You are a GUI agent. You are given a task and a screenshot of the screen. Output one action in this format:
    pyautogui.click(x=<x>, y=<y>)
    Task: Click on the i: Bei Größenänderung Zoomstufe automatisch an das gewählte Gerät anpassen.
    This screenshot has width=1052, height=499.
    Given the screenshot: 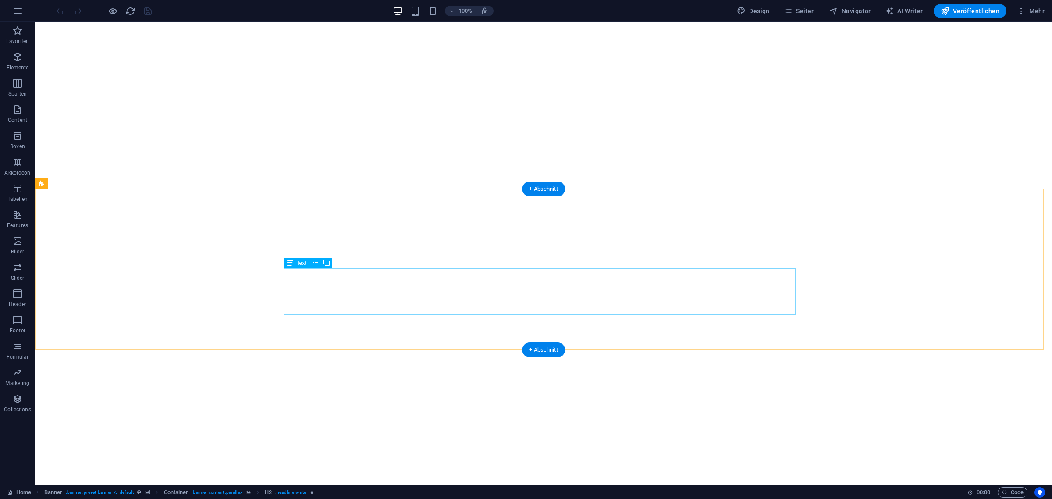 What is the action you would take?
    pyautogui.click(x=485, y=11)
    